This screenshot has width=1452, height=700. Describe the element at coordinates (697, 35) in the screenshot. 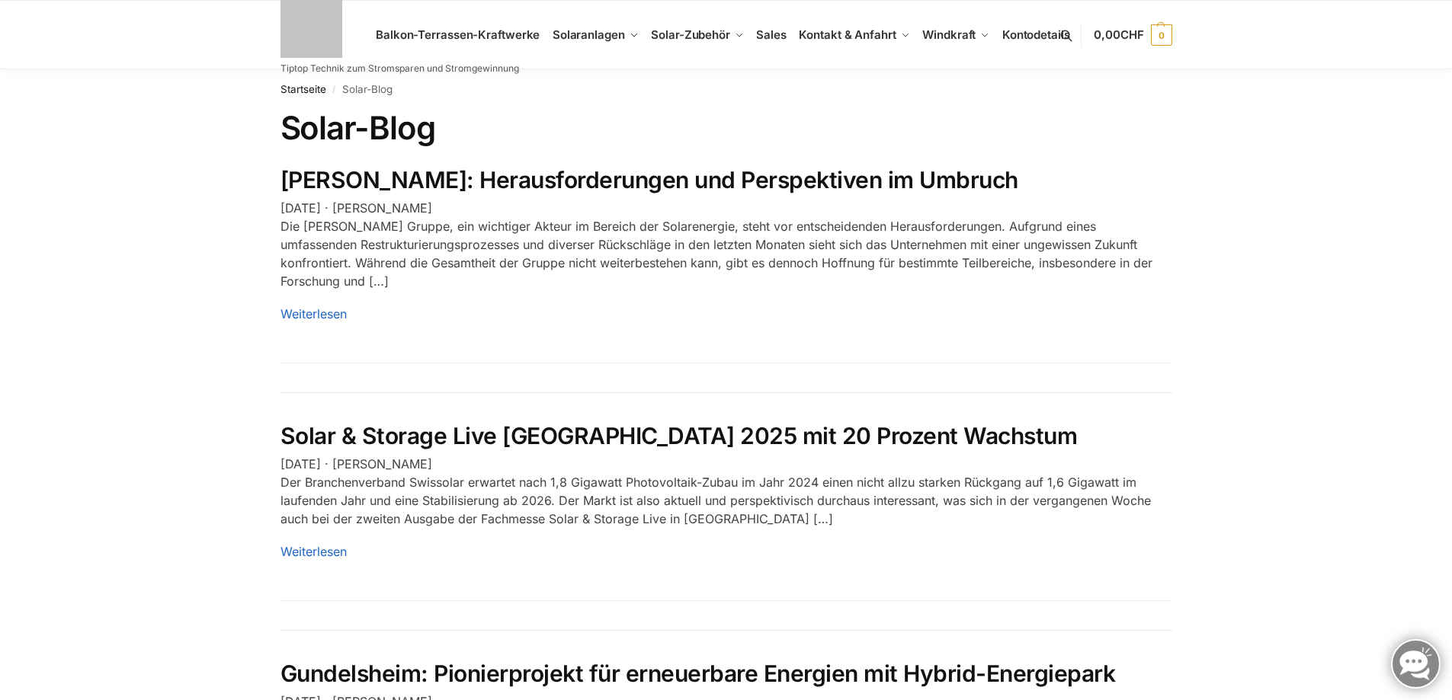

I see `a: Solar-Zubehör` at that location.